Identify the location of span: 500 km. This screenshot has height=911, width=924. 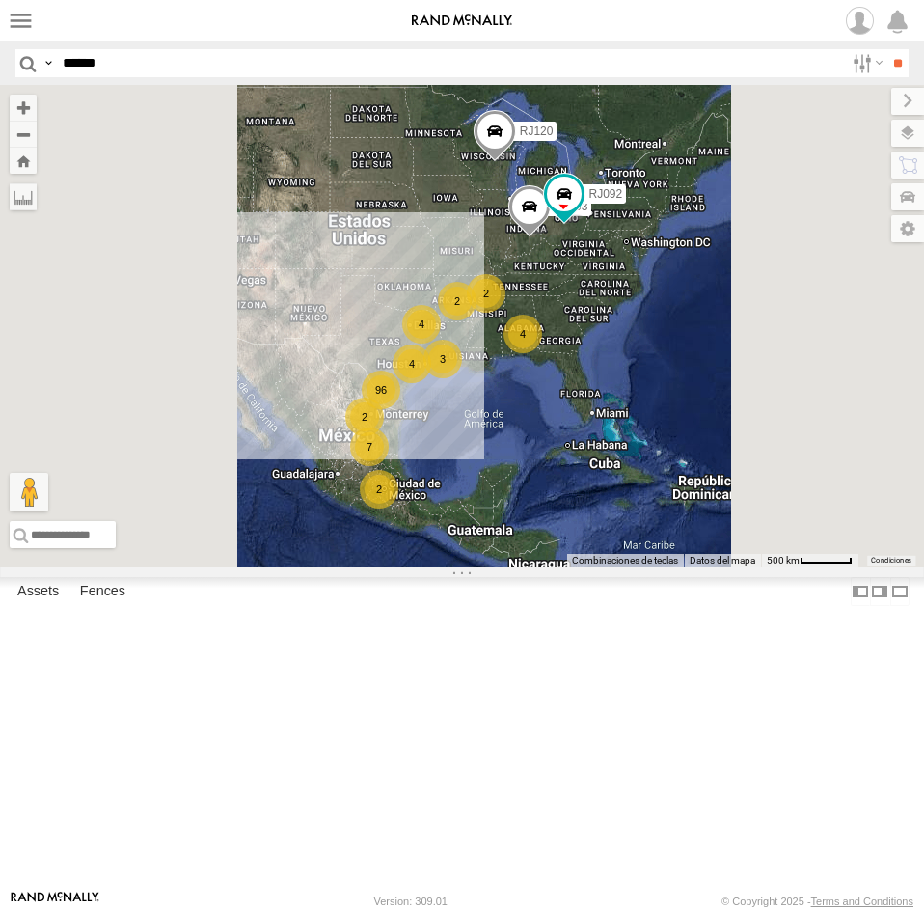
(783, 560).